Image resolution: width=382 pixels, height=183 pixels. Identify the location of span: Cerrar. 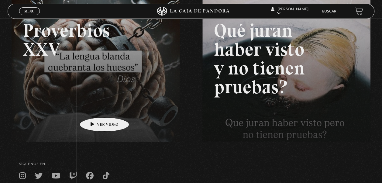
(30, 17).